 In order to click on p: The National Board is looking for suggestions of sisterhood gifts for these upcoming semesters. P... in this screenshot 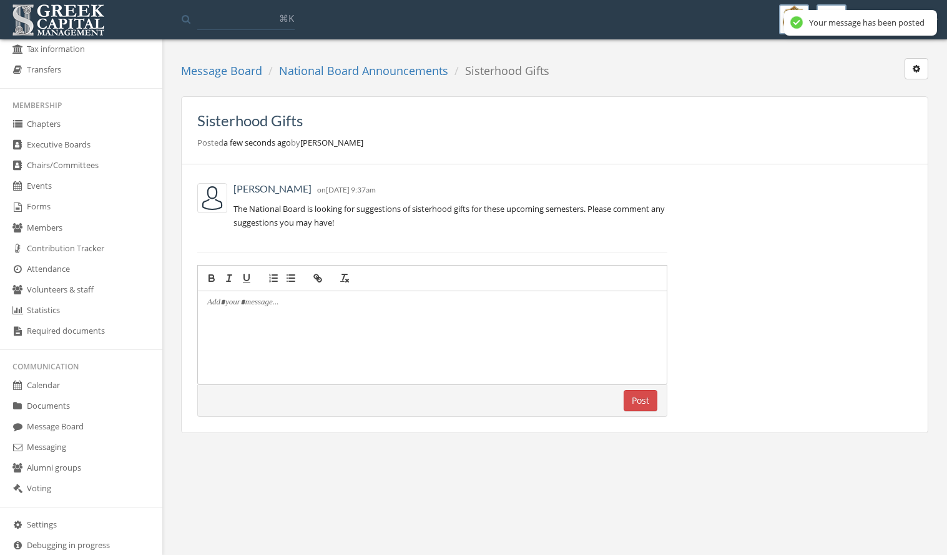, I will do `click(450, 215)`.